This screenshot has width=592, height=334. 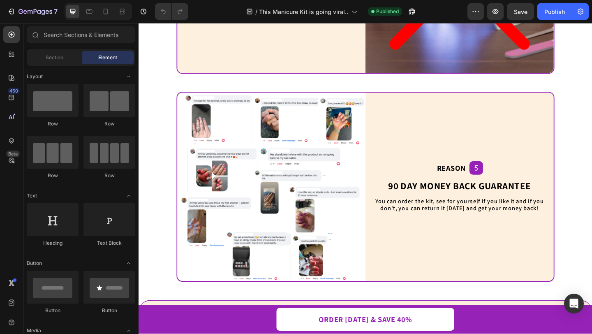 I want to click on span: This Manicure Kit is going viral.., so click(x=303, y=12).